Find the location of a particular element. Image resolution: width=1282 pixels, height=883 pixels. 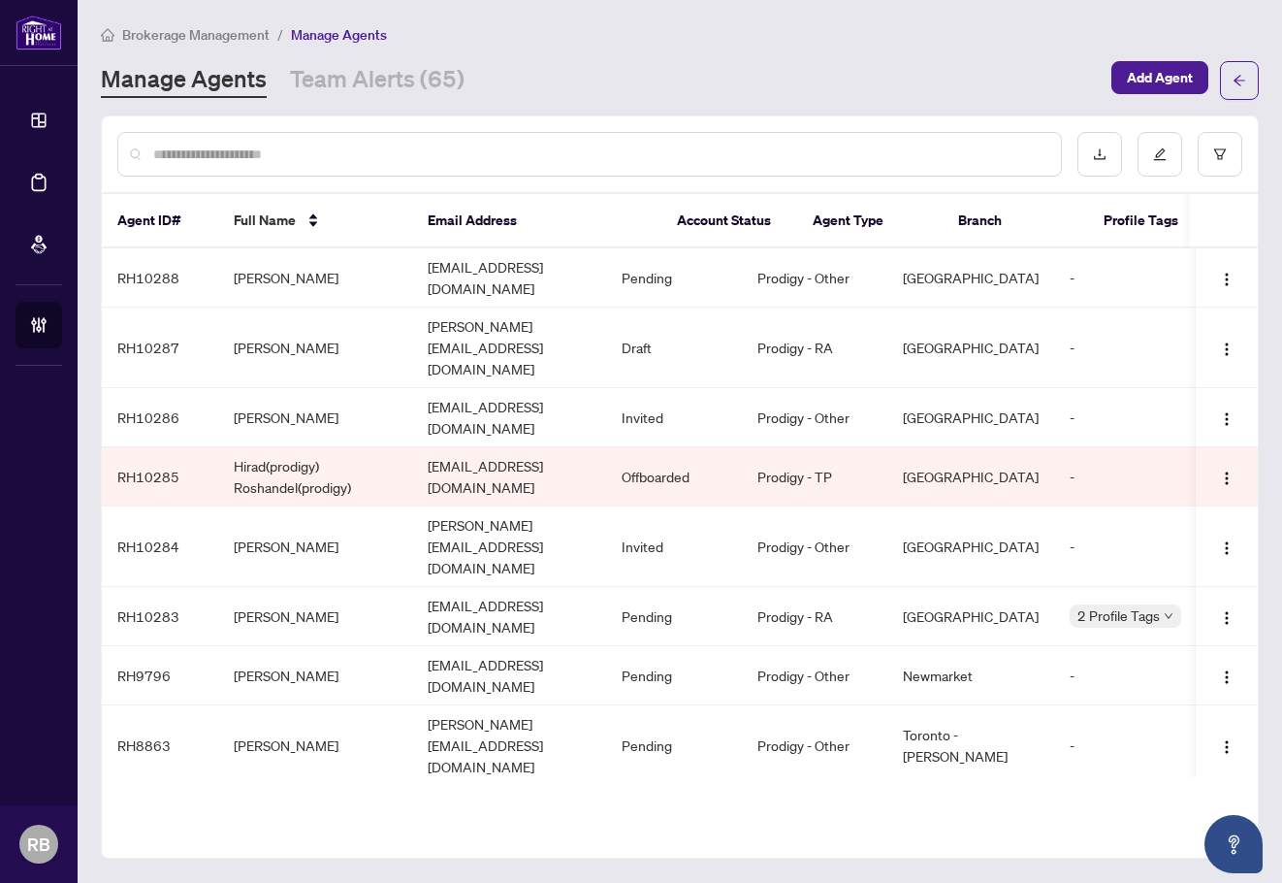

span: download is located at coordinates (1100, 154).